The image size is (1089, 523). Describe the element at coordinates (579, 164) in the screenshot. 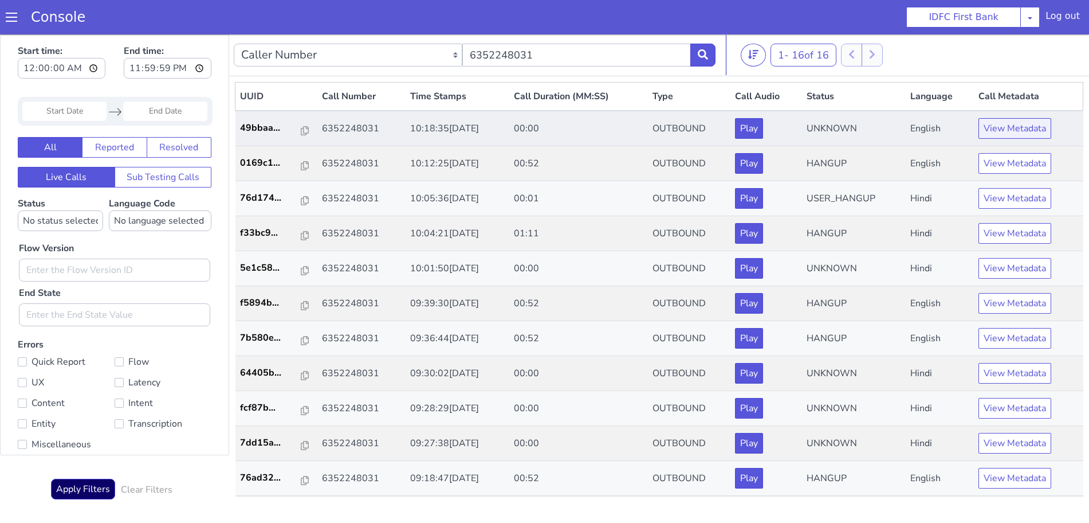

I see `td: 00:01` at that location.